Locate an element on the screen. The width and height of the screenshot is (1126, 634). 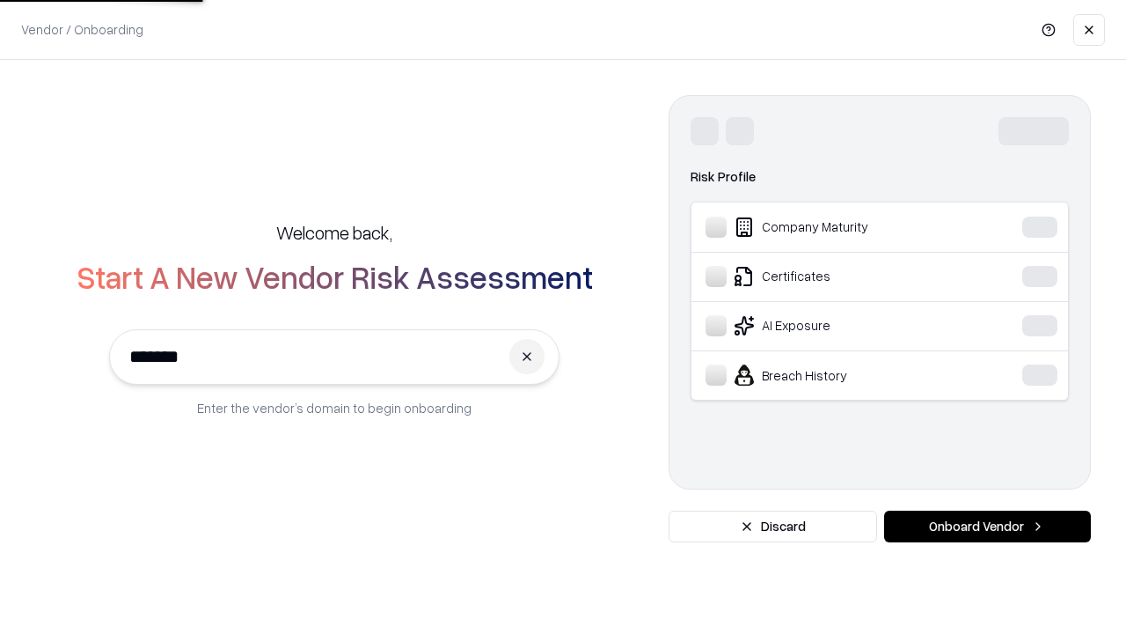
h2: Start A New Vendor Risk Assessment is located at coordinates (334, 276).